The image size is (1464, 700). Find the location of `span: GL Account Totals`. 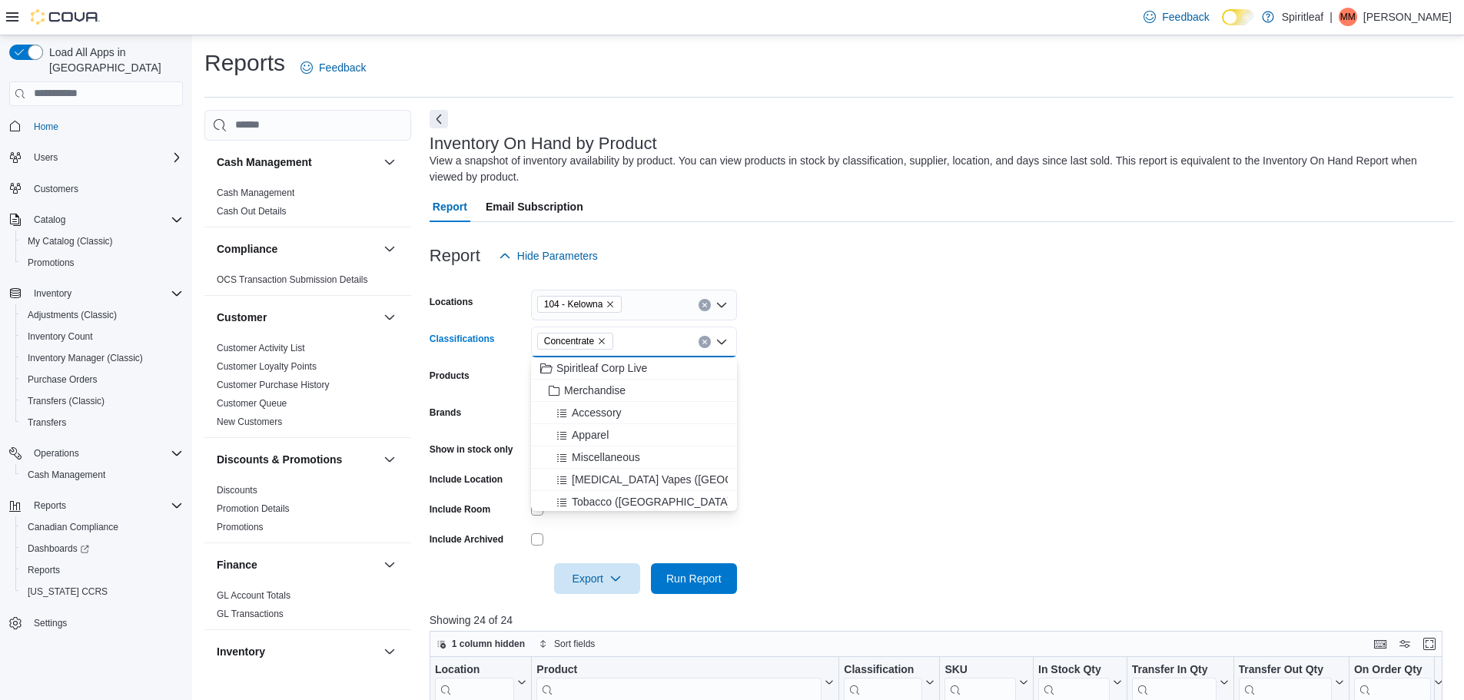

span: GL Account Totals is located at coordinates (254, 596).